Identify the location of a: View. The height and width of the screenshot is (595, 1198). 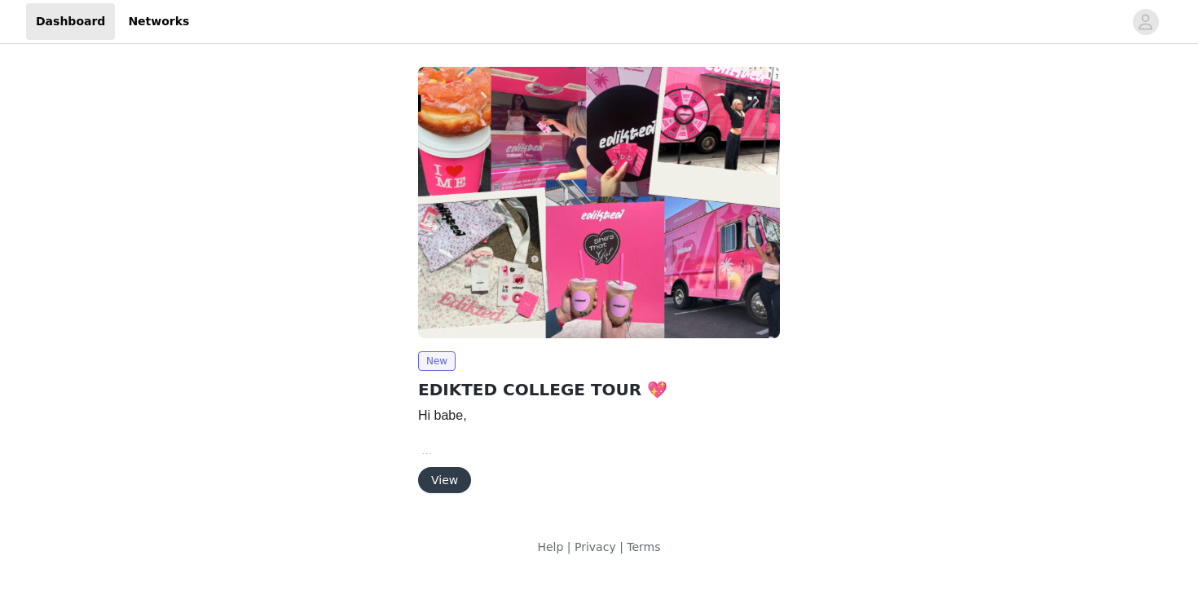
(444, 480).